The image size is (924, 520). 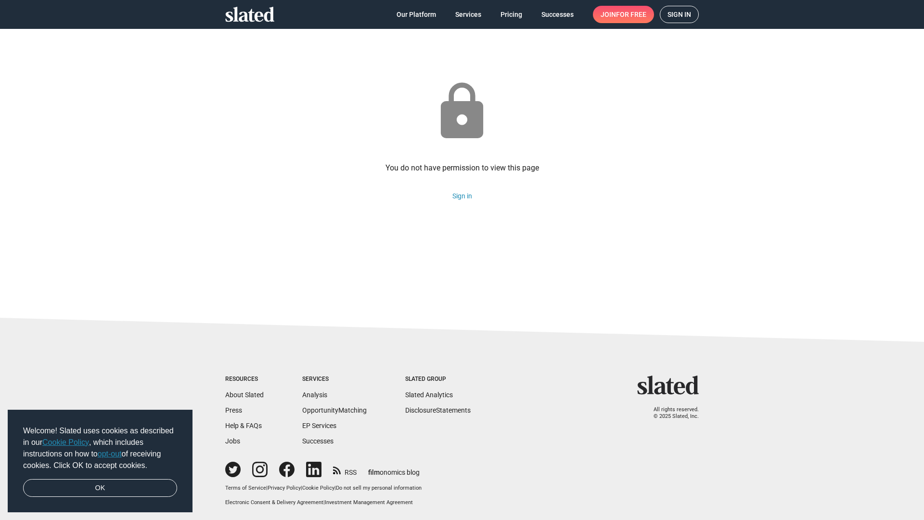 What do you see at coordinates (679, 14) in the screenshot?
I see `span: Sign in` at bounding box center [679, 14].